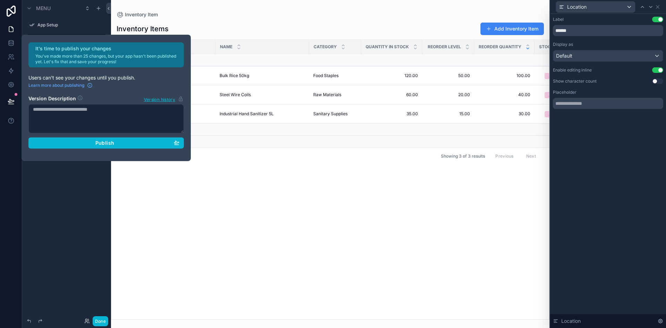 The image size is (666, 328). What do you see at coordinates (505, 76) in the screenshot?
I see `span: 100.00` at bounding box center [505, 76].